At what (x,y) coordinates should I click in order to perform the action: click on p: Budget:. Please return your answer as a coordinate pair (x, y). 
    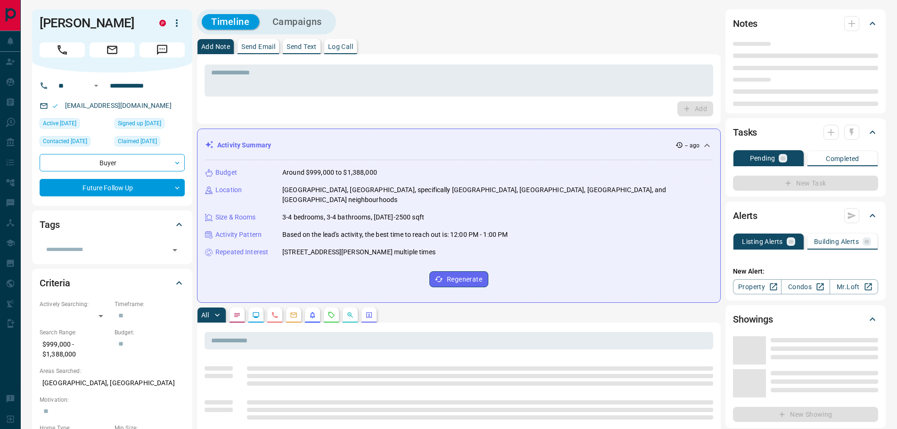
    Looking at the image, I should click on (149, 333).